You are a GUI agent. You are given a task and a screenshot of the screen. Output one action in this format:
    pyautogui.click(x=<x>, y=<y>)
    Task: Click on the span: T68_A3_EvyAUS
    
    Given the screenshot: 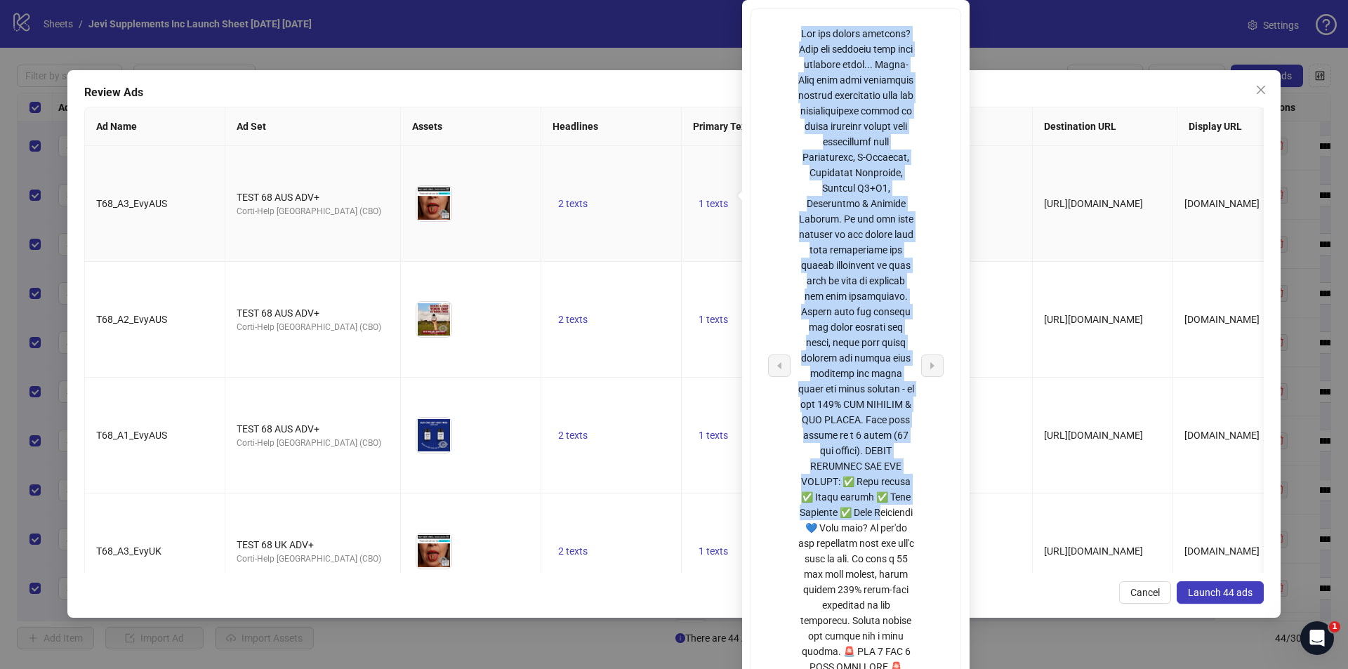 What is the action you would take?
    pyautogui.click(x=131, y=204)
    